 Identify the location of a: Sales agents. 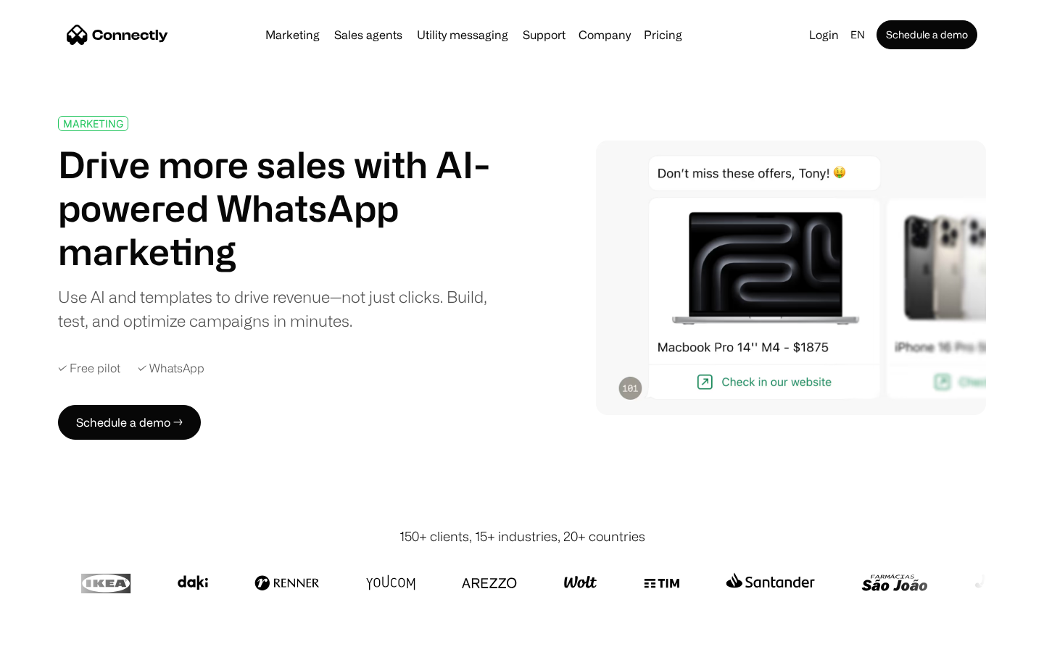
(368, 35).